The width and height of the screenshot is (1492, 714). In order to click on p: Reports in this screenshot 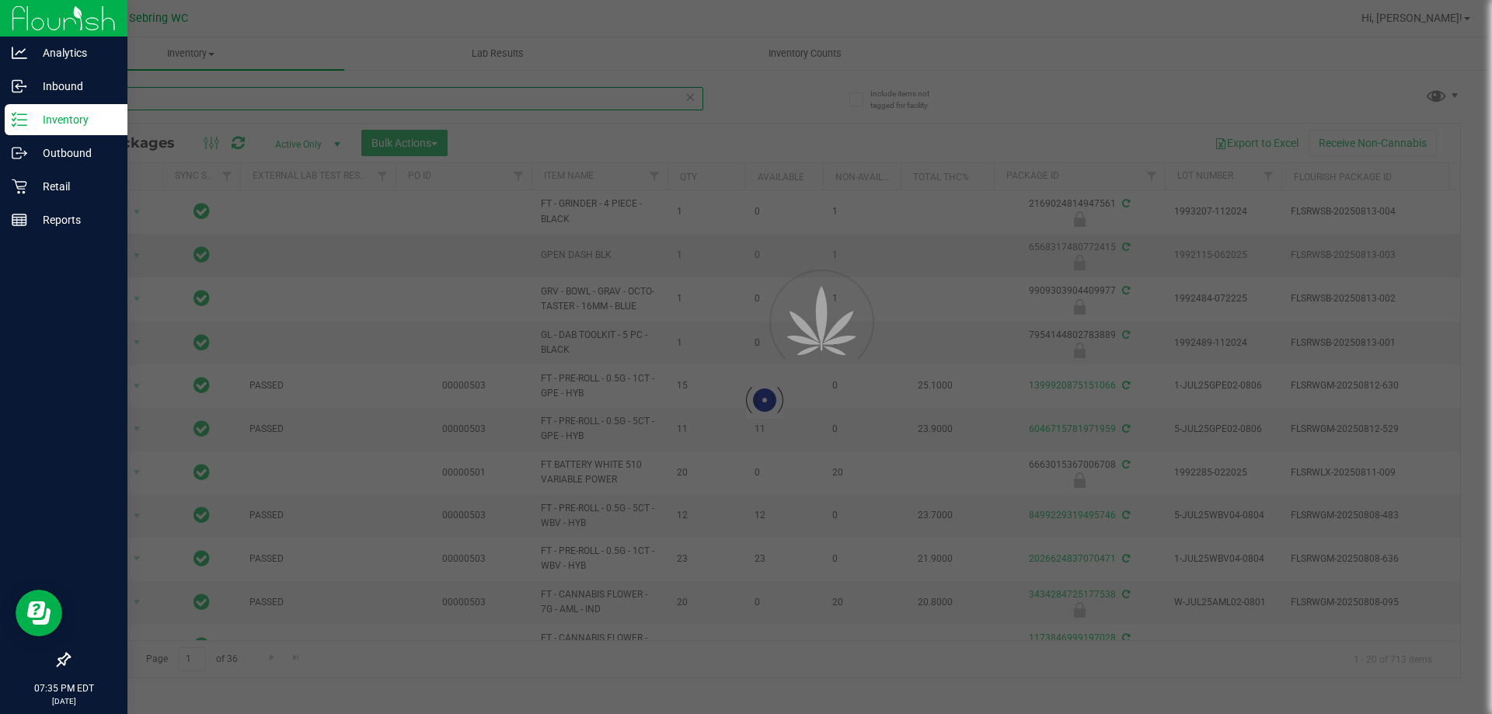, I will do `click(74, 220)`.